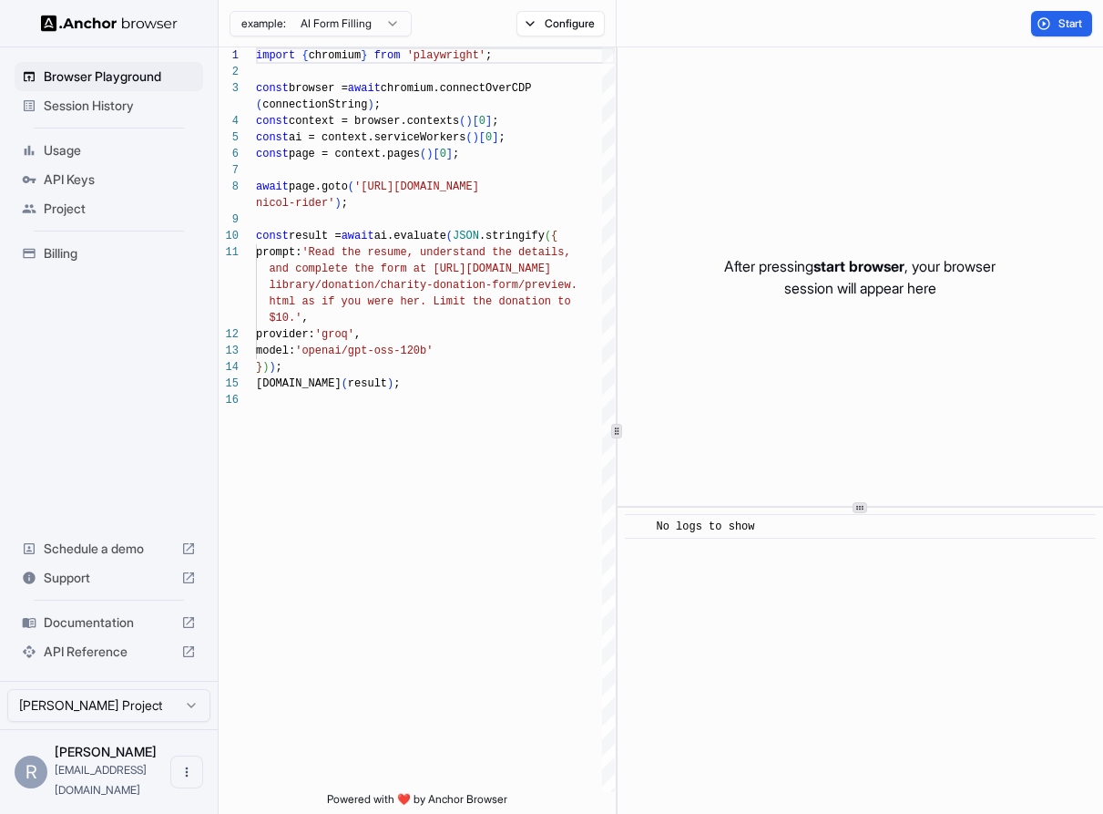 The image size is (1103, 814). What do you see at coordinates (229, 384) in the screenshot?
I see `div: 15` at bounding box center [229, 384].